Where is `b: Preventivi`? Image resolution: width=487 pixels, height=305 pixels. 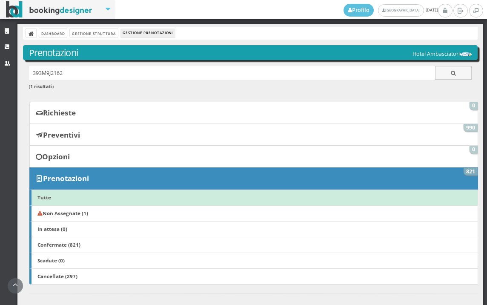
b: Preventivi is located at coordinates (61, 135).